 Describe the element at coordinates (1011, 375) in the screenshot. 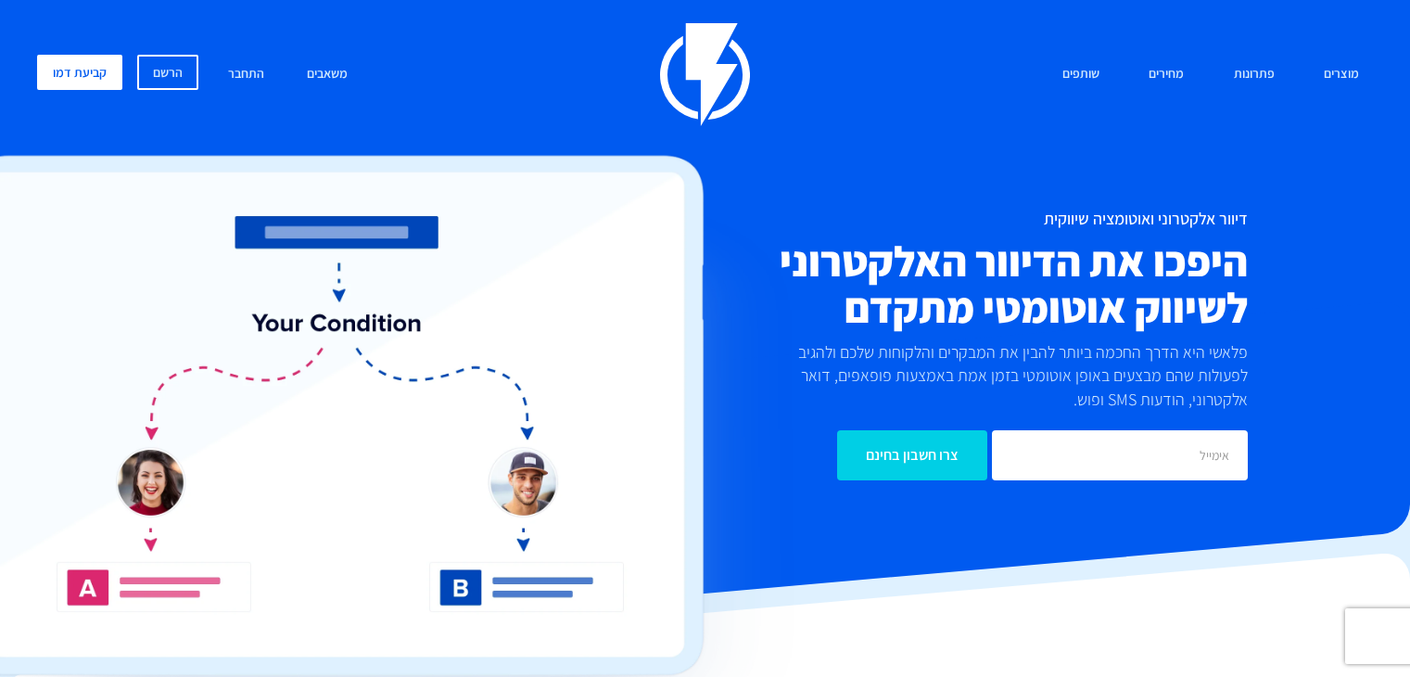

I see `p: פלאשי היא הדרך החכמה ביותר להבין את המבקרים והלקוחות שלכם ולהגיב לפעולות שהם מבצעים באופן אוטומטי...` at that location.